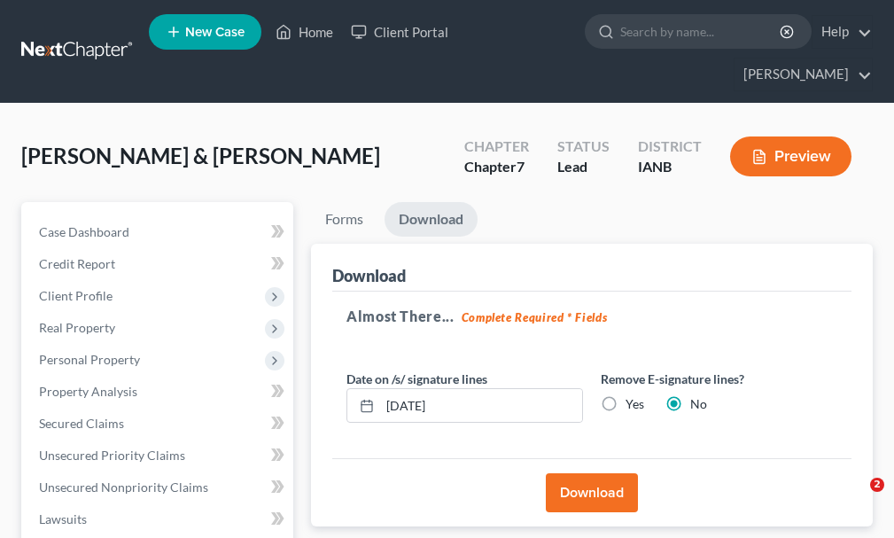 The height and width of the screenshot is (538, 894). What do you see at coordinates (701, 31) in the screenshot?
I see `input: Search by name...` at bounding box center [701, 31].